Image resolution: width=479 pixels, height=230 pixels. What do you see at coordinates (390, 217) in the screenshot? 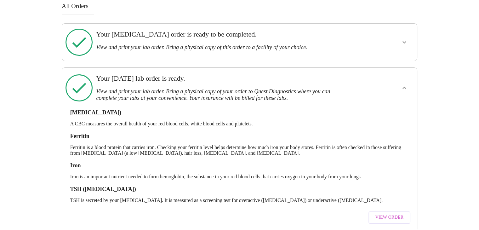
I see `button: View Order` at bounding box center [390, 217].